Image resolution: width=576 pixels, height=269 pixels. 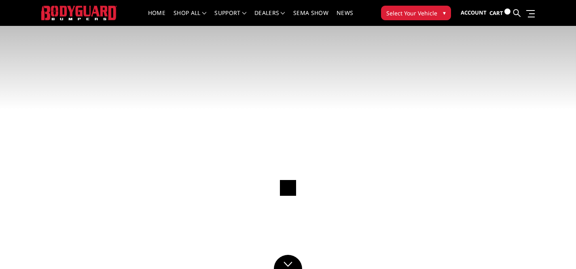 What do you see at coordinates (474, 13) in the screenshot?
I see `a: Account` at bounding box center [474, 13].